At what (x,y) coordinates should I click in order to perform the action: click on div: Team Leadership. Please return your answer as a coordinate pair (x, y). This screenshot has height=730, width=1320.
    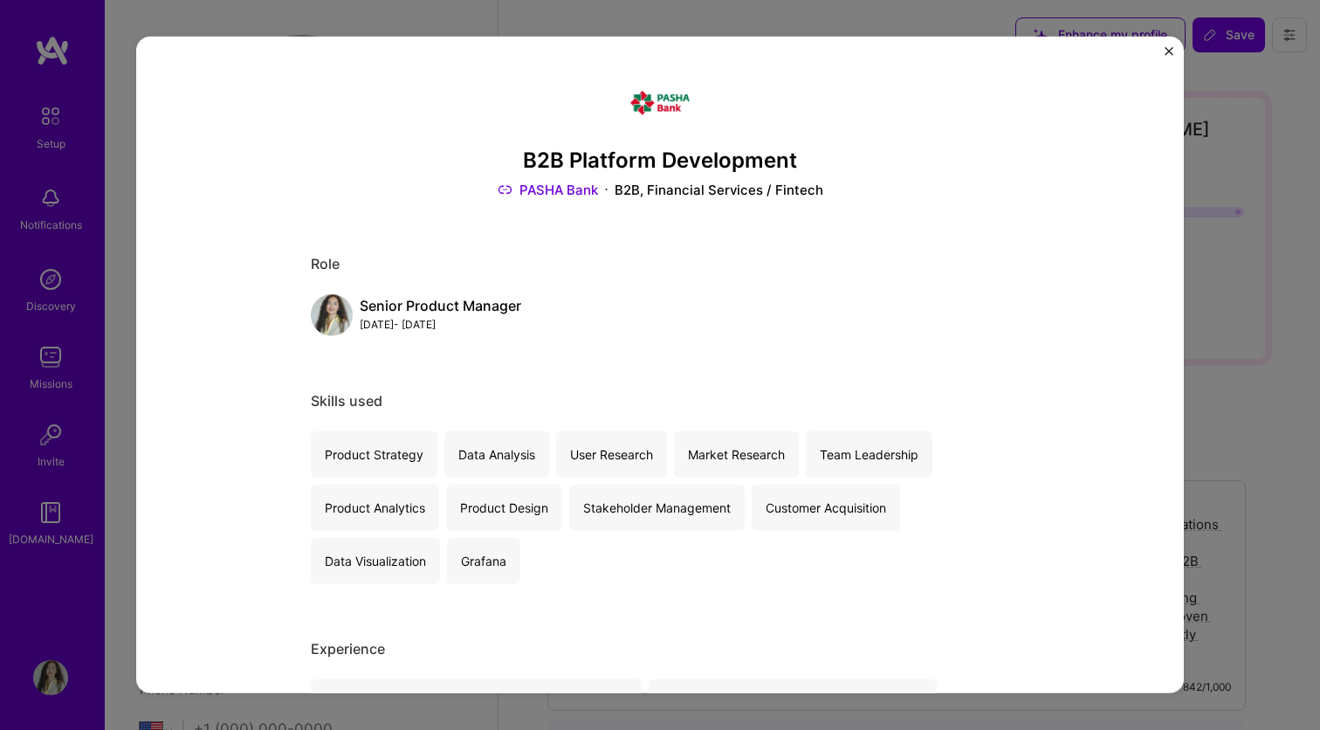
    Looking at the image, I should click on (869, 454).